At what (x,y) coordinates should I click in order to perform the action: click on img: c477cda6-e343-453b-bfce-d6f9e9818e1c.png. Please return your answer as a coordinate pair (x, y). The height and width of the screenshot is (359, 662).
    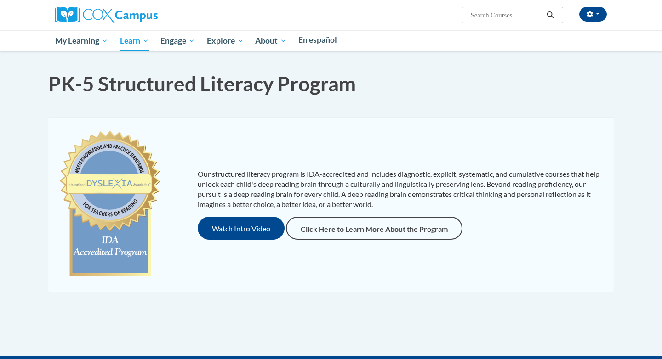
    Looking at the image, I should click on (110, 205).